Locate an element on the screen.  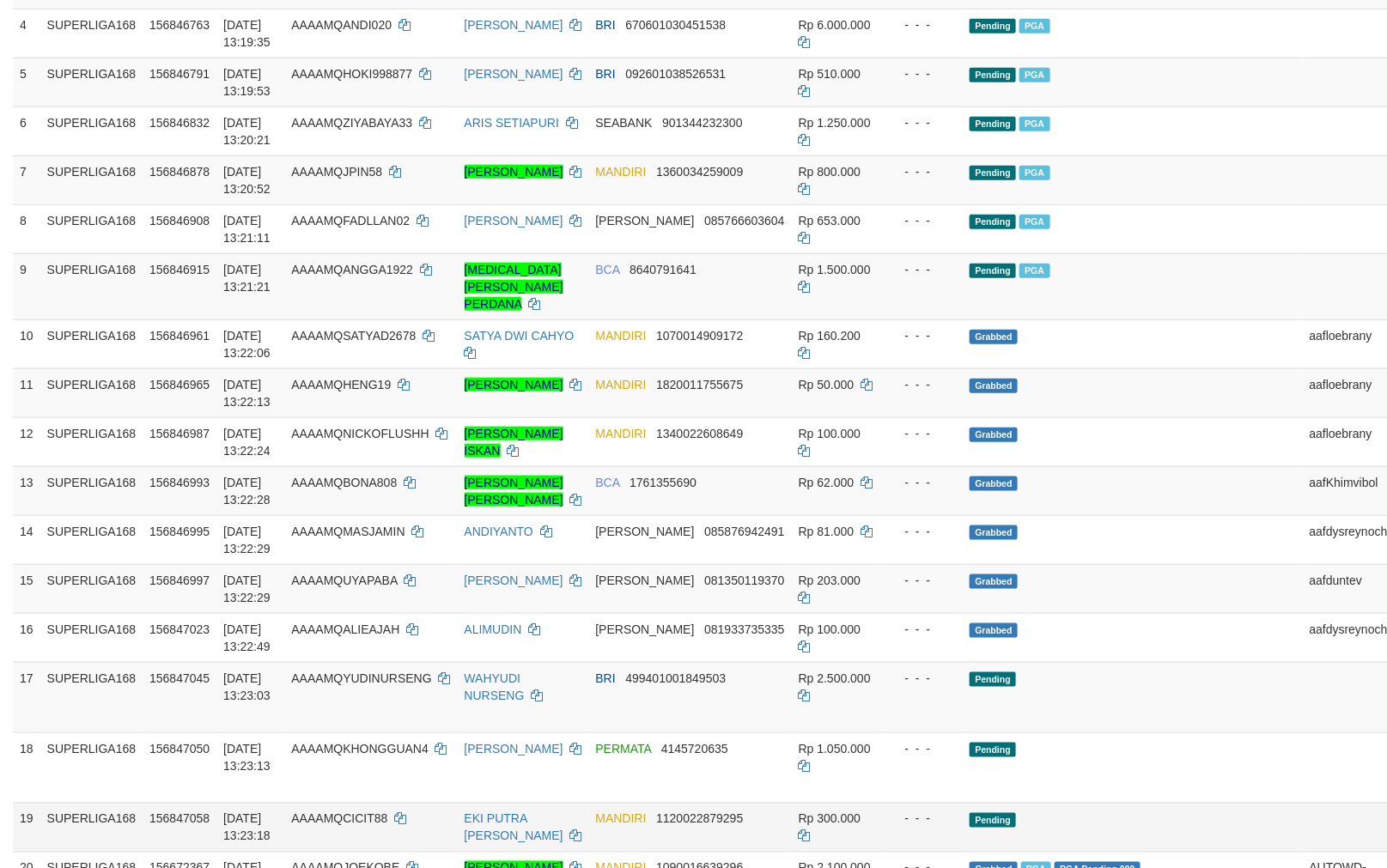
span: Marked by aafheankoy is located at coordinates (1034, 222).